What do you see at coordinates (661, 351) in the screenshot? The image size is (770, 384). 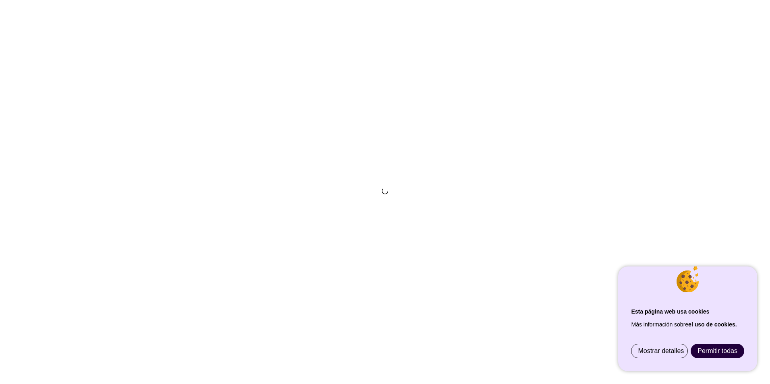 I see `span: Mostrar detalles` at bounding box center [661, 351].